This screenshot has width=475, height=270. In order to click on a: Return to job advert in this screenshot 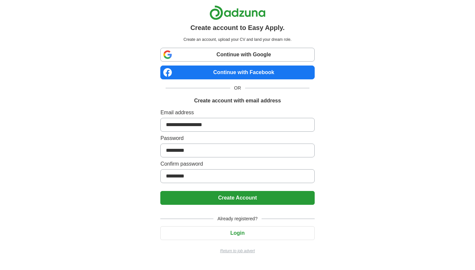, I will do `click(237, 251)`.